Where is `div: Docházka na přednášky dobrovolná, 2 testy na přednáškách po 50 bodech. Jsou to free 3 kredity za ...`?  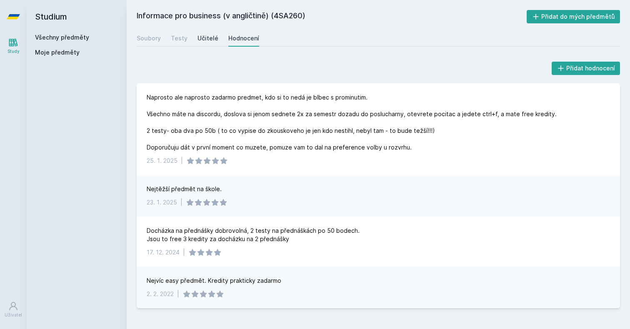 div: Docházka na přednášky dobrovolná, 2 testy na přednáškách po 50 bodech. Jsou to free 3 kredity za ... is located at coordinates (254, 235).